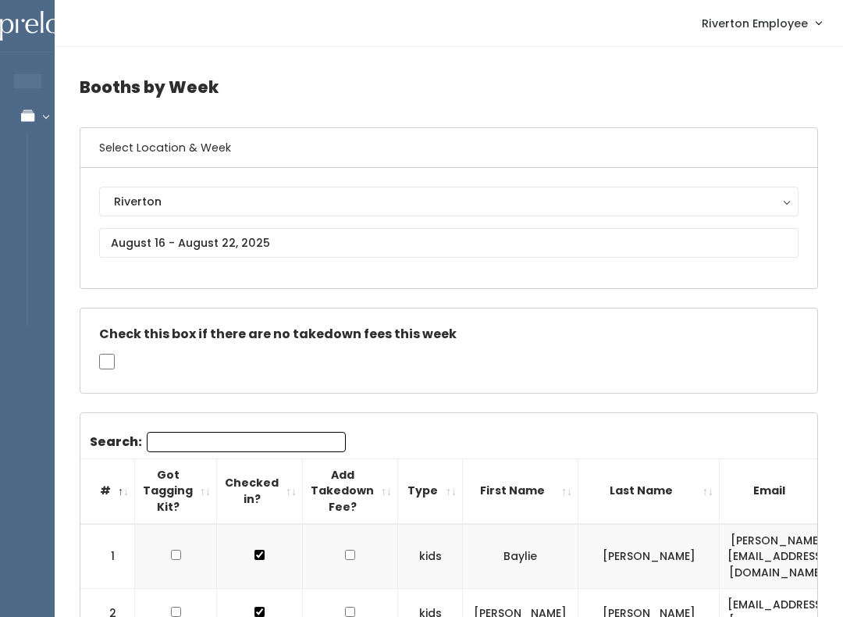 This screenshot has height=617, width=843. What do you see at coordinates (649, 490) in the screenshot?
I see `th: Last Name: activate to sort column ascending` at bounding box center [649, 490].